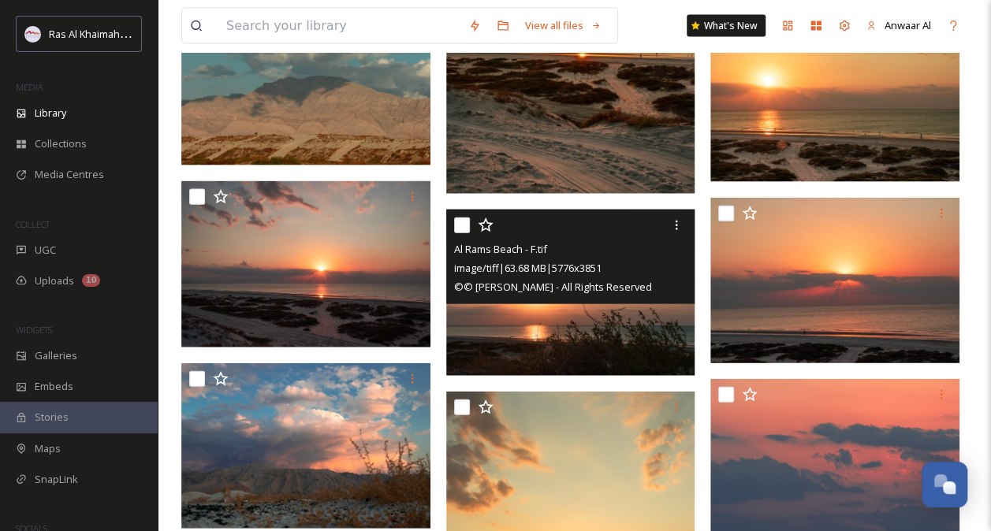 This screenshot has width=991, height=531. What do you see at coordinates (907, 25) in the screenshot?
I see `span: Anwaar Al` at bounding box center [907, 25].